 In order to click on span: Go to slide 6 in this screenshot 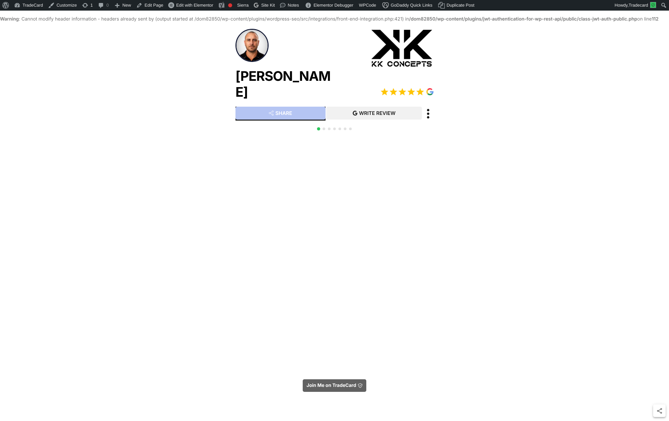, I will do `click(345, 129)`.